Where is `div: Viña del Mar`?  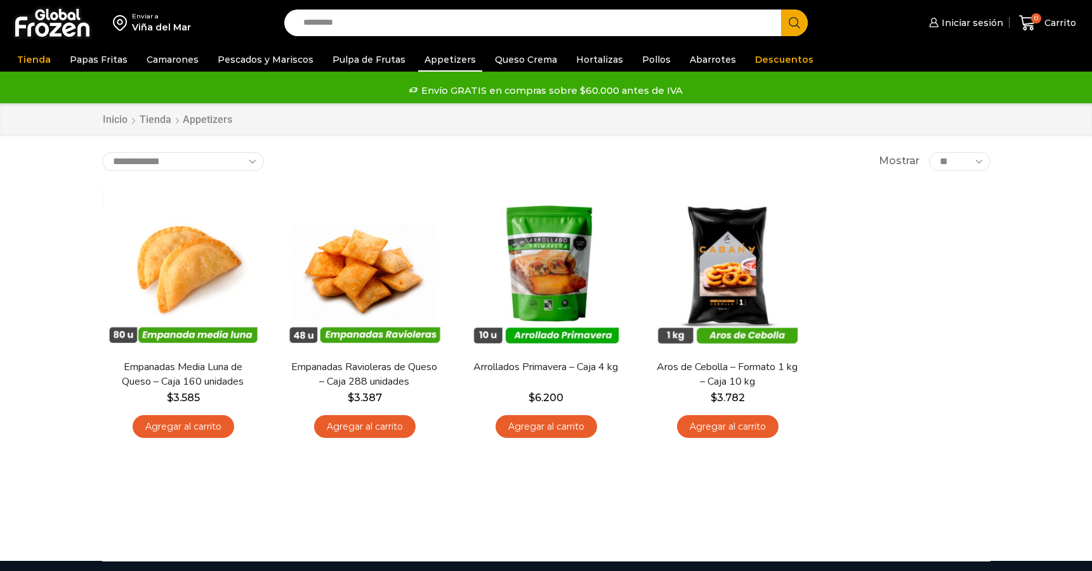
div: Viña del Mar is located at coordinates (161, 27).